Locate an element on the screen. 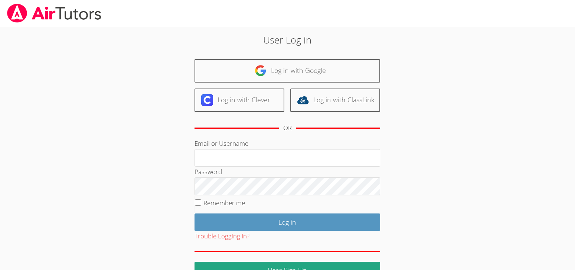  label: Remember me is located at coordinates (224, 202).